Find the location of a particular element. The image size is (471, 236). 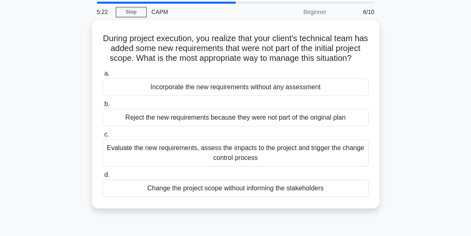

div: Change the project scope without informing the stakeholders is located at coordinates (236, 188).